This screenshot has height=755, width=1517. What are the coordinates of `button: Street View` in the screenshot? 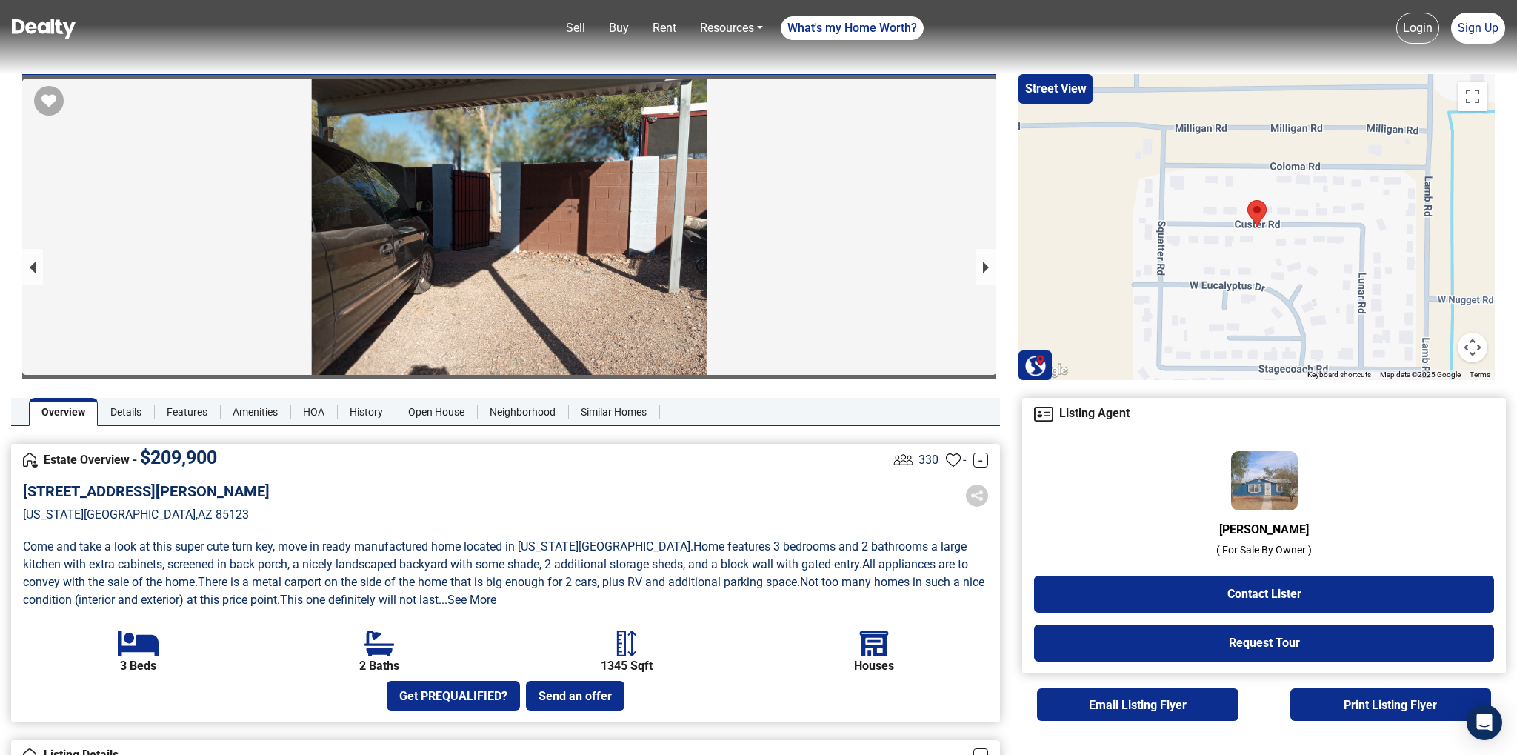 It's located at (1055, 89).